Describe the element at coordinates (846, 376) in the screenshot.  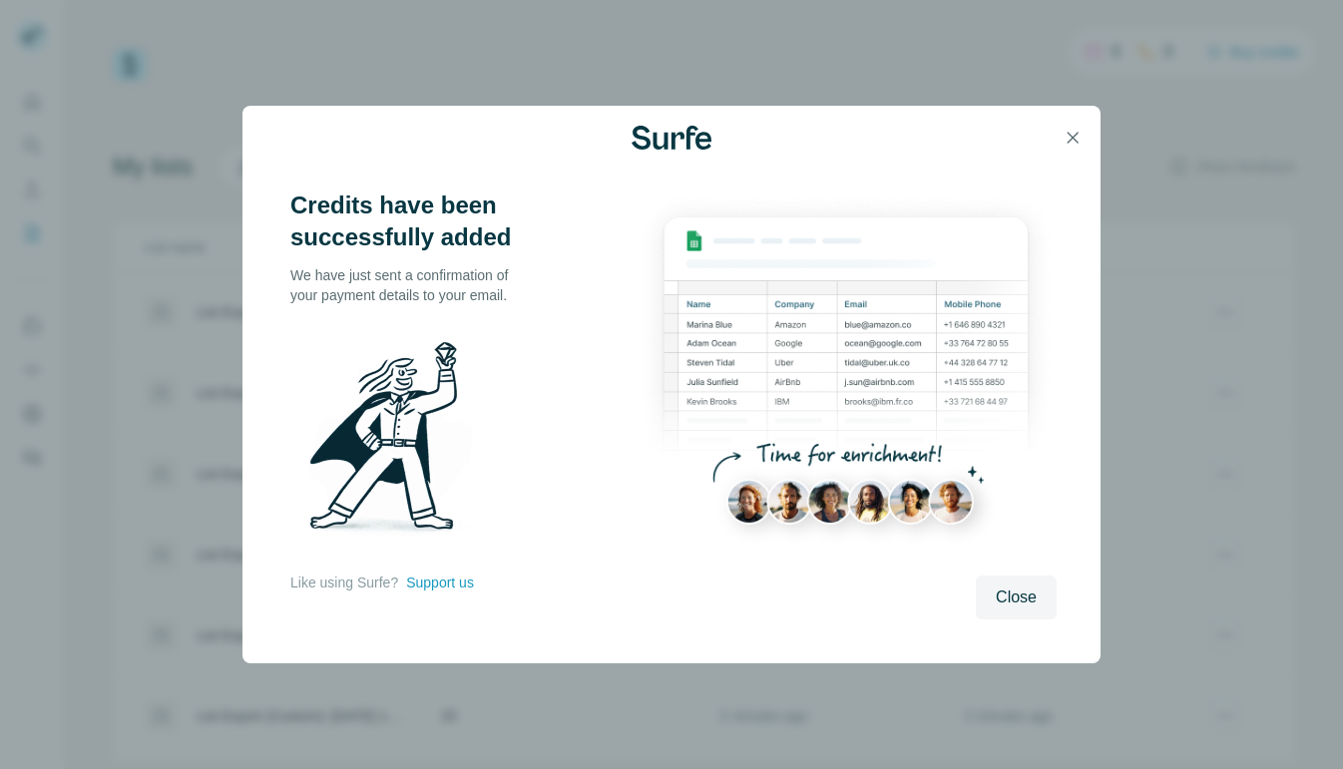
I see `img: Enrichment Hub - Sheet Preview` at that location.